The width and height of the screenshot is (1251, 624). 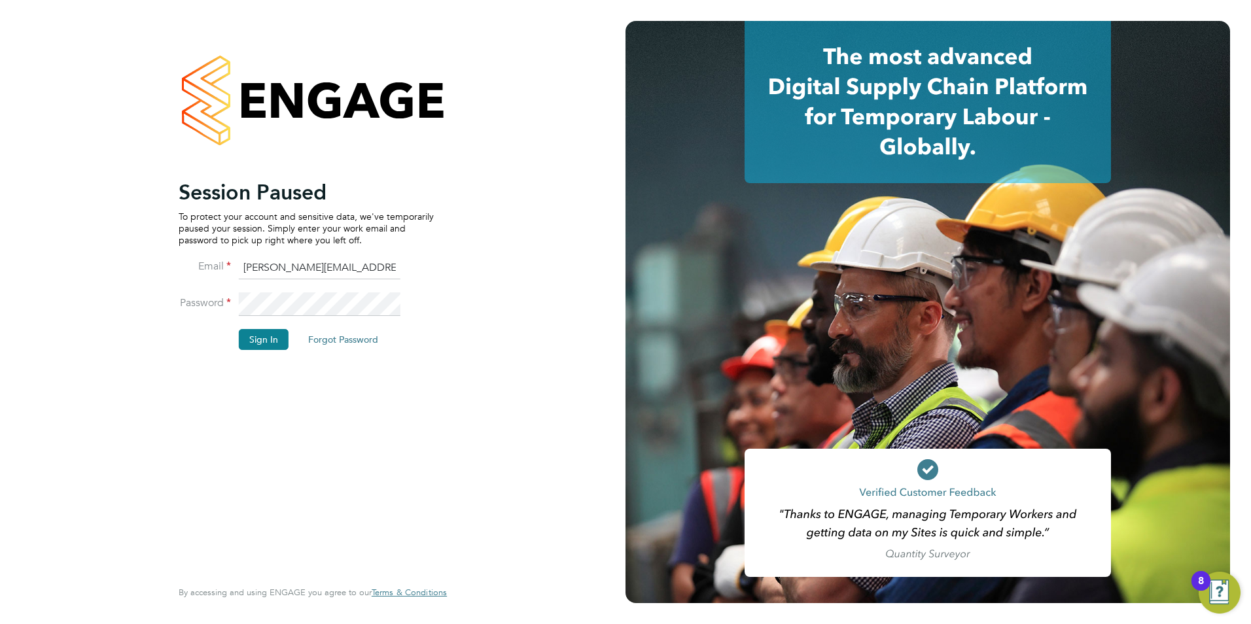 What do you see at coordinates (313, 592) in the screenshot?
I see `span: By accessing and using ENGAGE you agree to our` at bounding box center [313, 592].